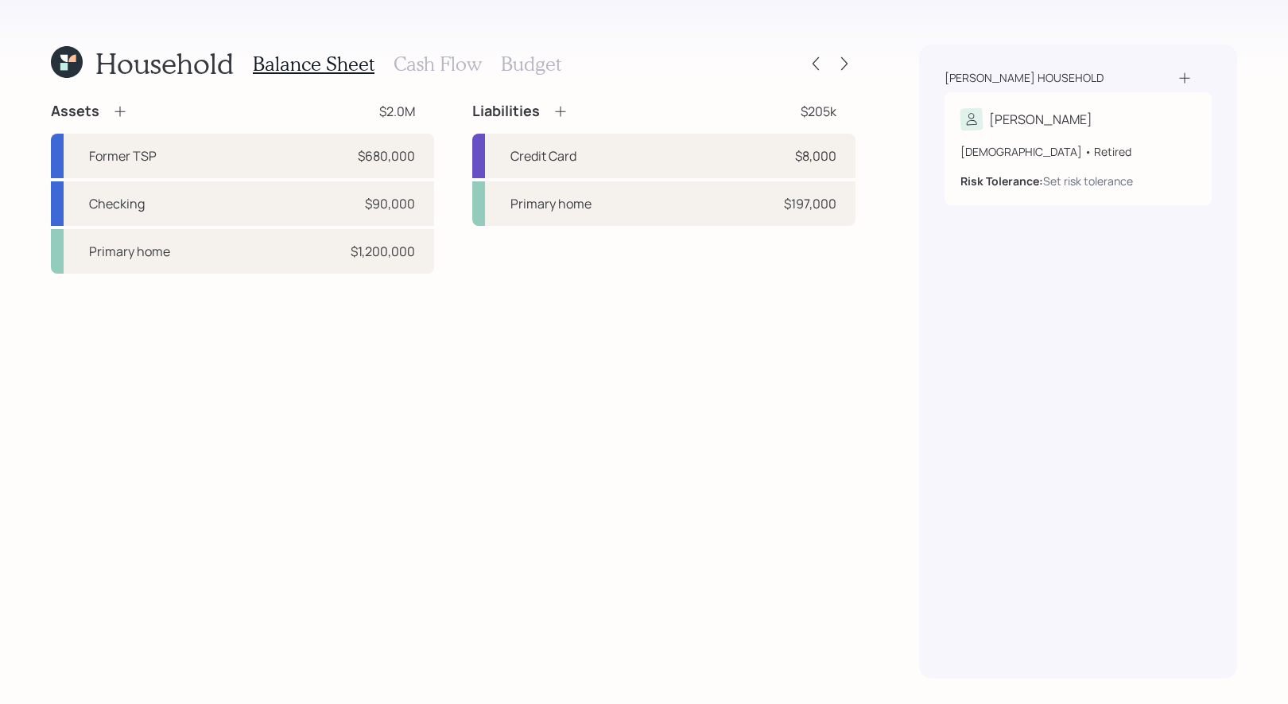  I want to click on div: $680,000, so click(386, 156).